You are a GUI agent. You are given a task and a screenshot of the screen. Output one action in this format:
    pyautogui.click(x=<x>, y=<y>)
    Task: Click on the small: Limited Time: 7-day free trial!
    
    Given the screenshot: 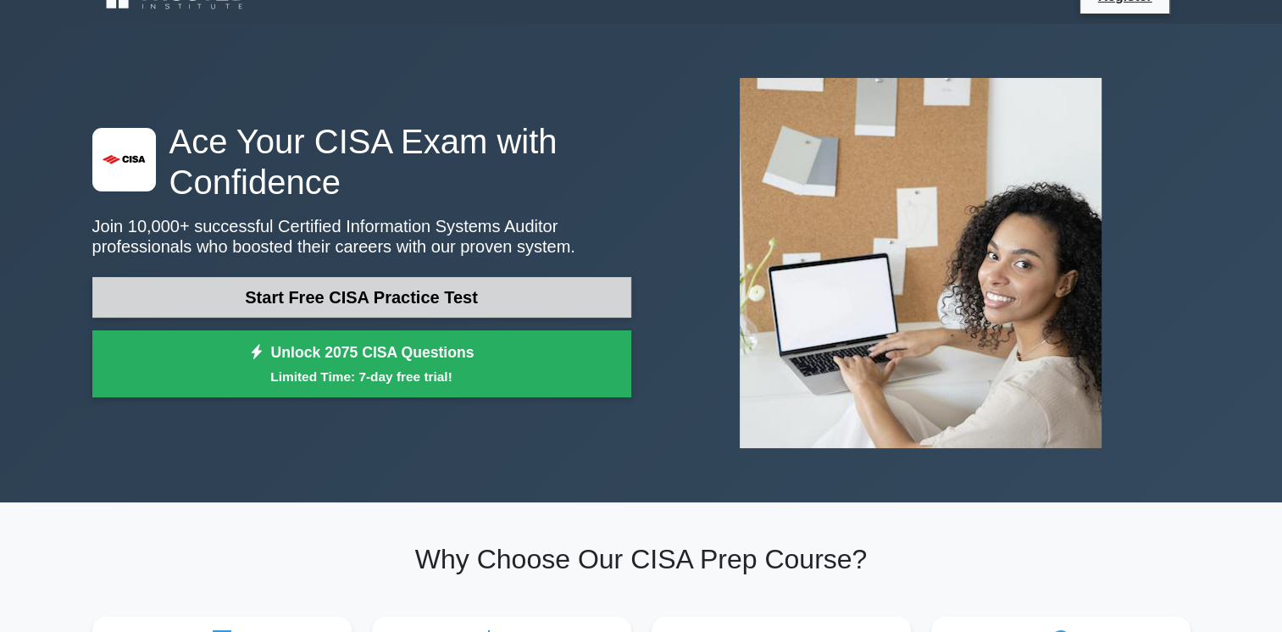 What is the action you would take?
    pyautogui.click(x=362, y=376)
    